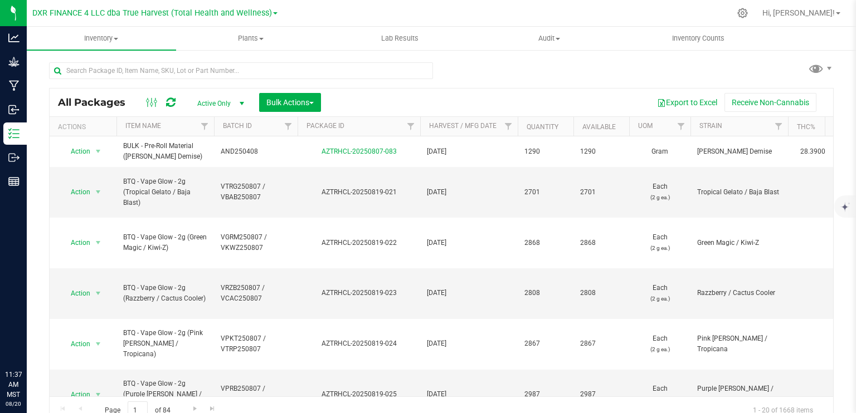 The height and width of the screenshot is (413, 856). What do you see at coordinates (659, 152) in the screenshot?
I see `span: Gram` at bounding box center [659, 152].